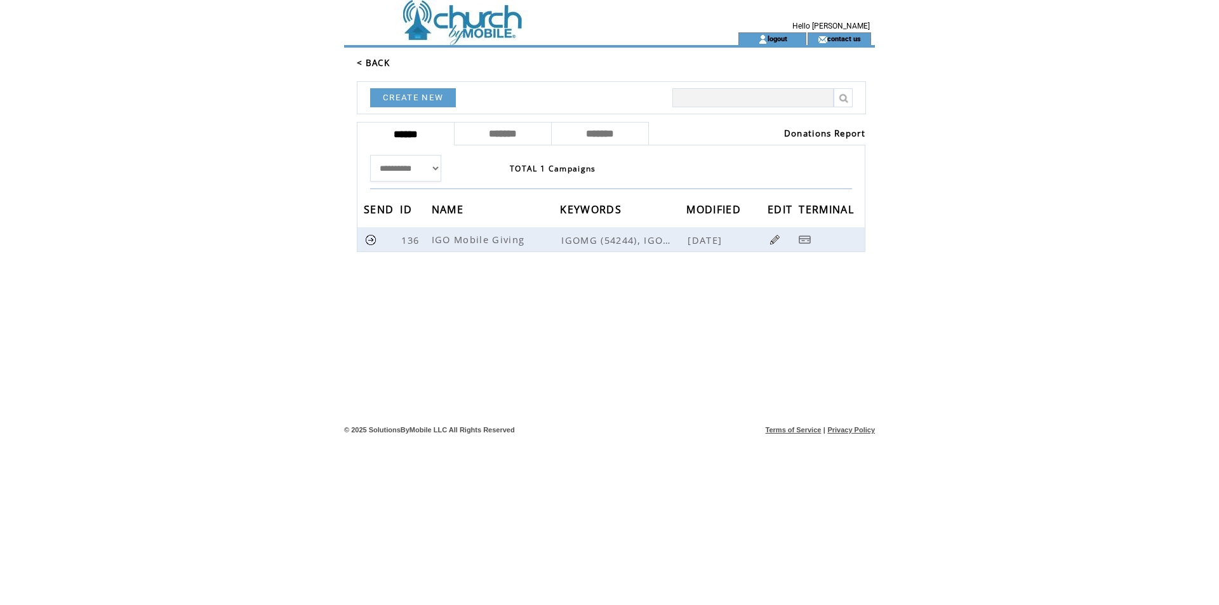  I want to click on a: ID, so click(408, 209).